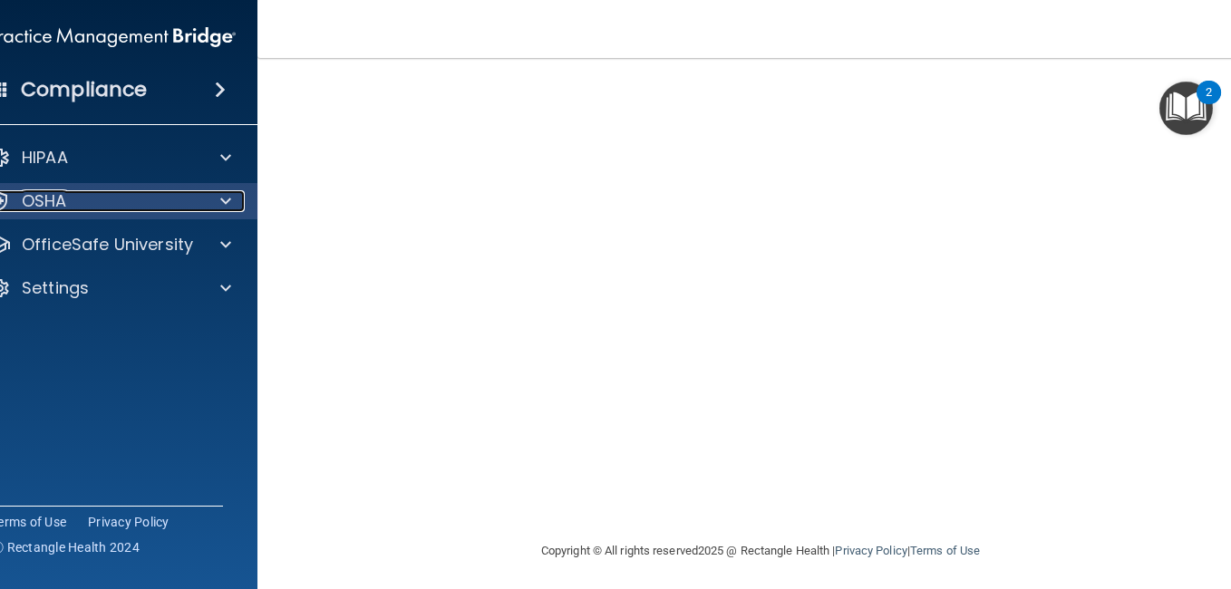 The image size is (1231, 589). What do you see at coordinates (44, 158) in the screenshot?
I see `p: HIPAA` at bounding box center [44, 158].